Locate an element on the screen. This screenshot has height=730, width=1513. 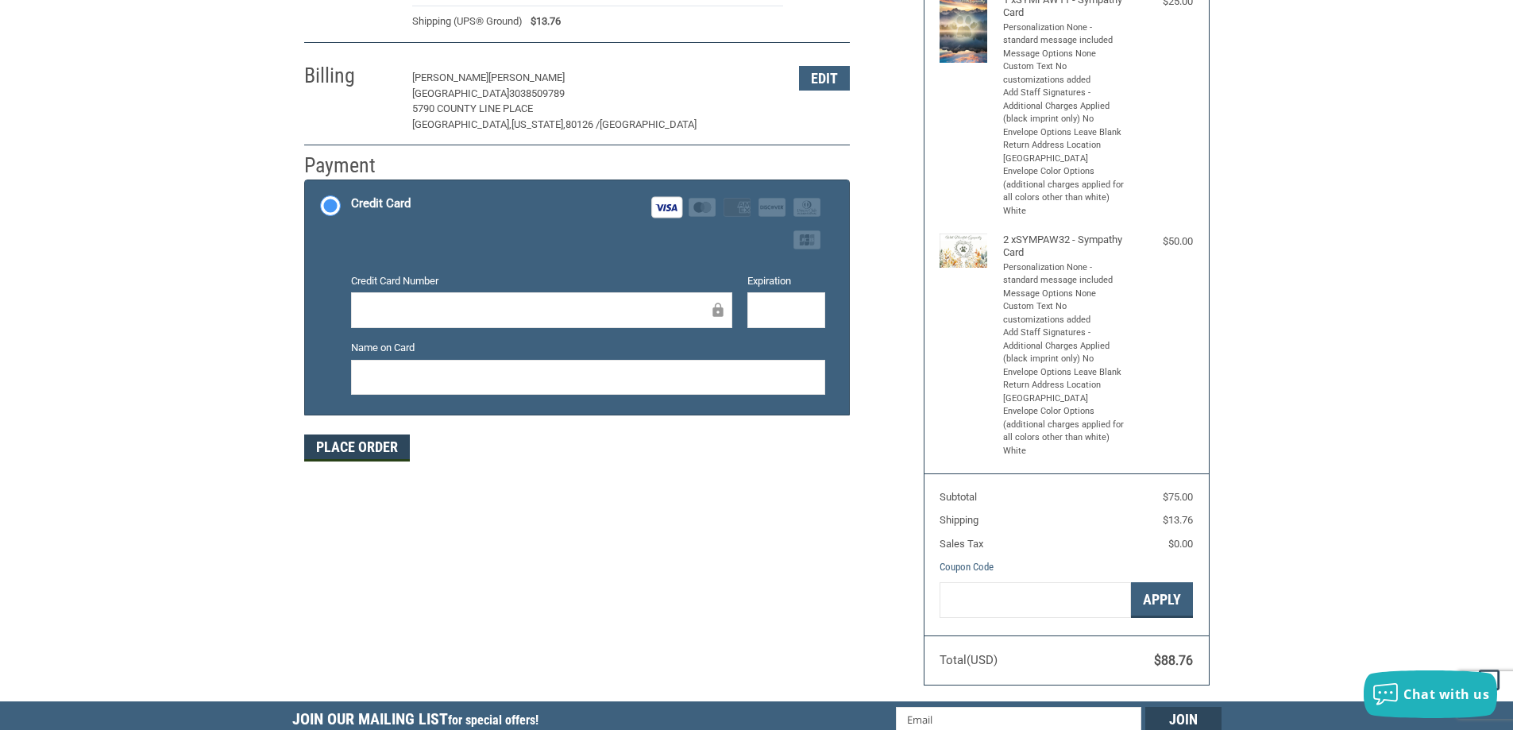
span: Sales Tax is located at coordinates (961, 543).